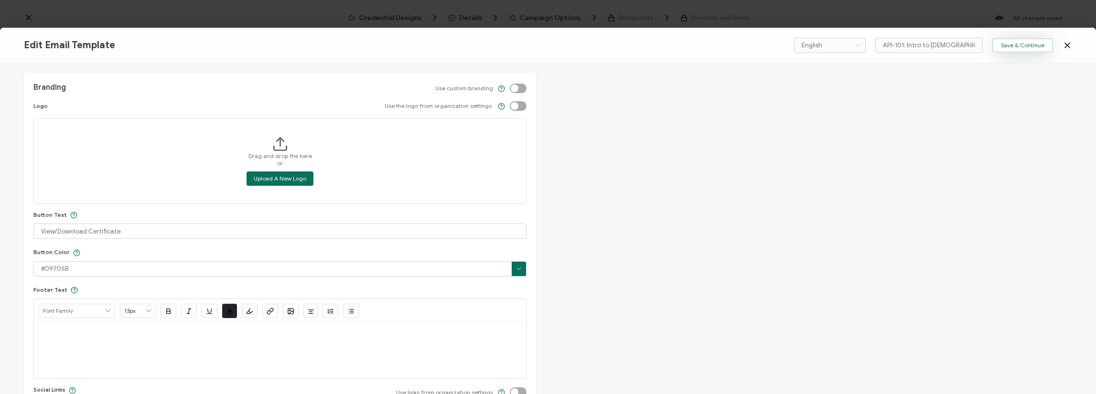  Describe the element at coordinates (280, 231) in the screenshot. I see `input: View My Credential` at that location.